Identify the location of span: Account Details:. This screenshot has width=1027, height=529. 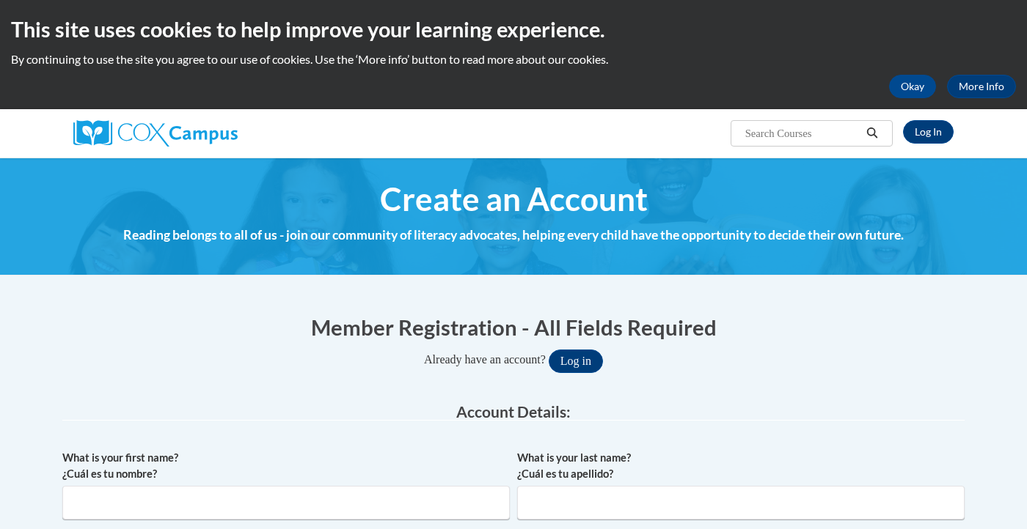
(513, 411).